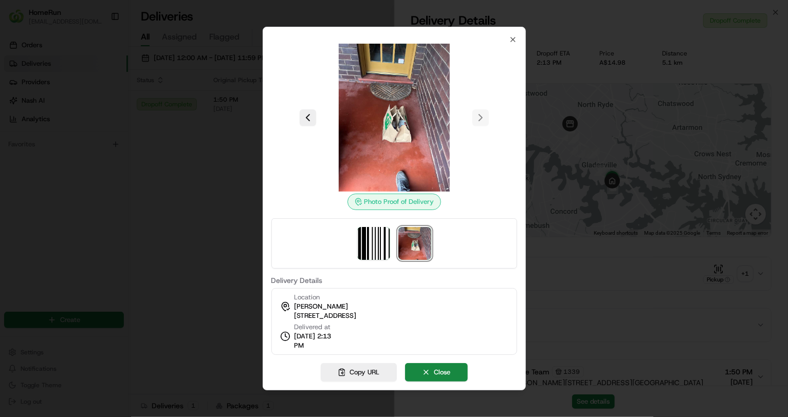 This screenshot has width=788, height=417. I want to click on img: barcode_scan_on_pickup image, so click(374, 244).